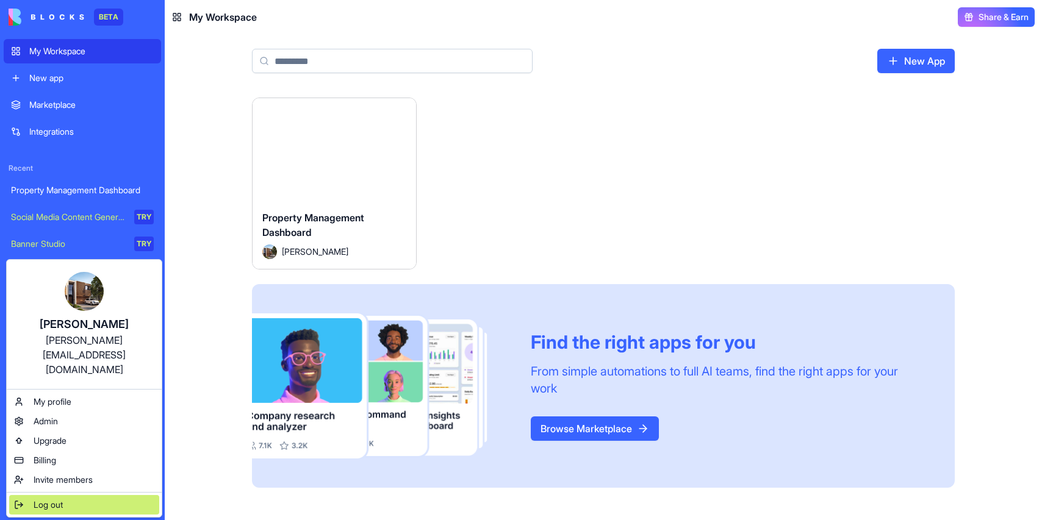 The image size is (1042, 520). I want to click on span: Admin, so click(46, 422).